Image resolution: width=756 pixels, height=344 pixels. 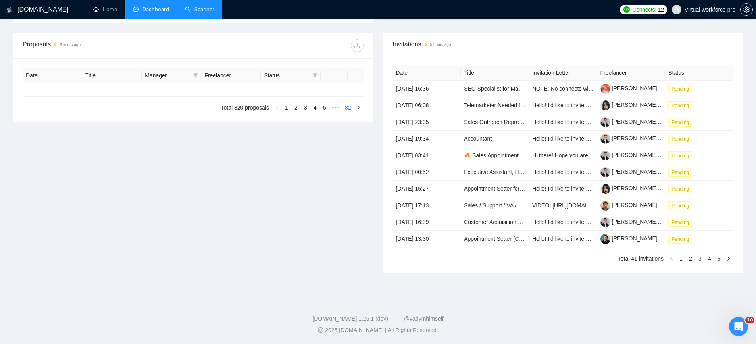 What do you see at coordinates (296, 108) in the screenshot?
I see `li: 2` at bounding box center [296, 108].